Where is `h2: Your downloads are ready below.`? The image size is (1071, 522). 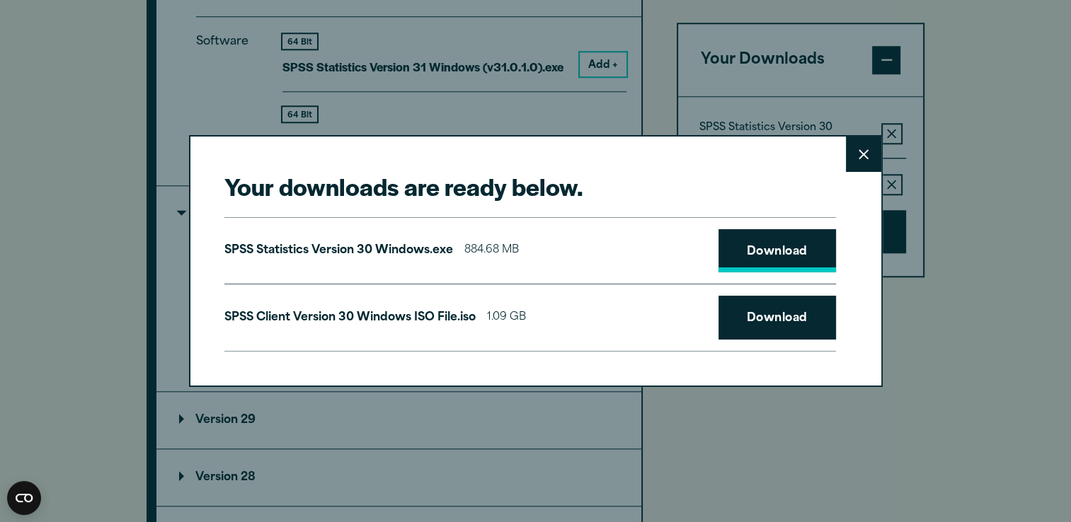 h2: Your downloads are ready below. is located at coordinates (530, 186).